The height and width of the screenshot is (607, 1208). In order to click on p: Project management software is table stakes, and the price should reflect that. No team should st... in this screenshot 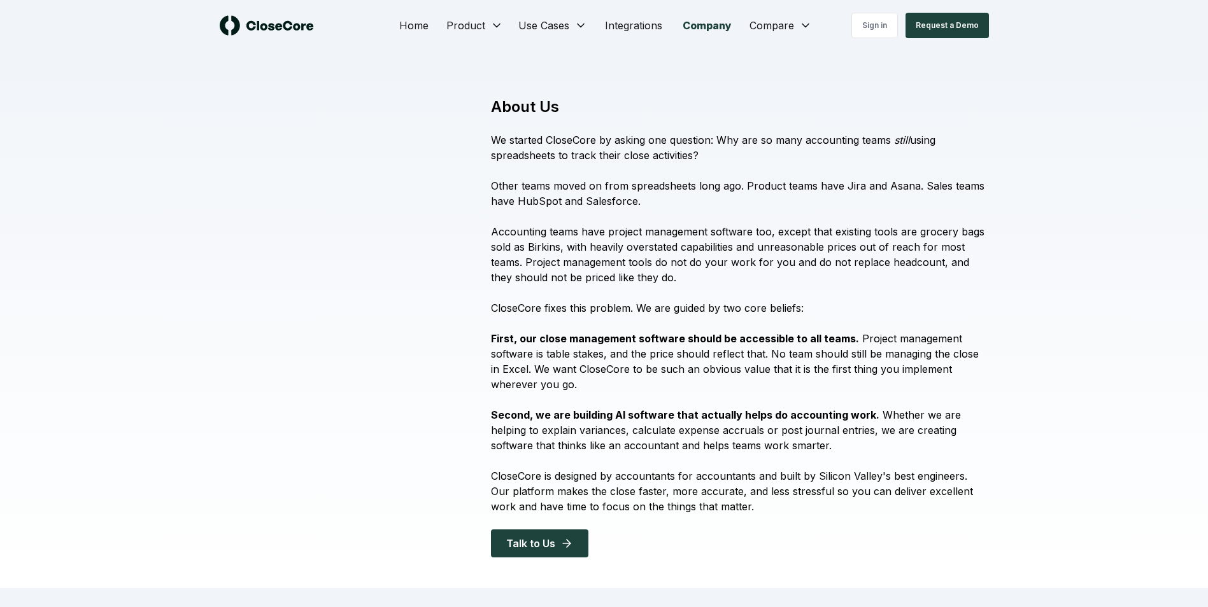, I will do `click(739, 362)`.